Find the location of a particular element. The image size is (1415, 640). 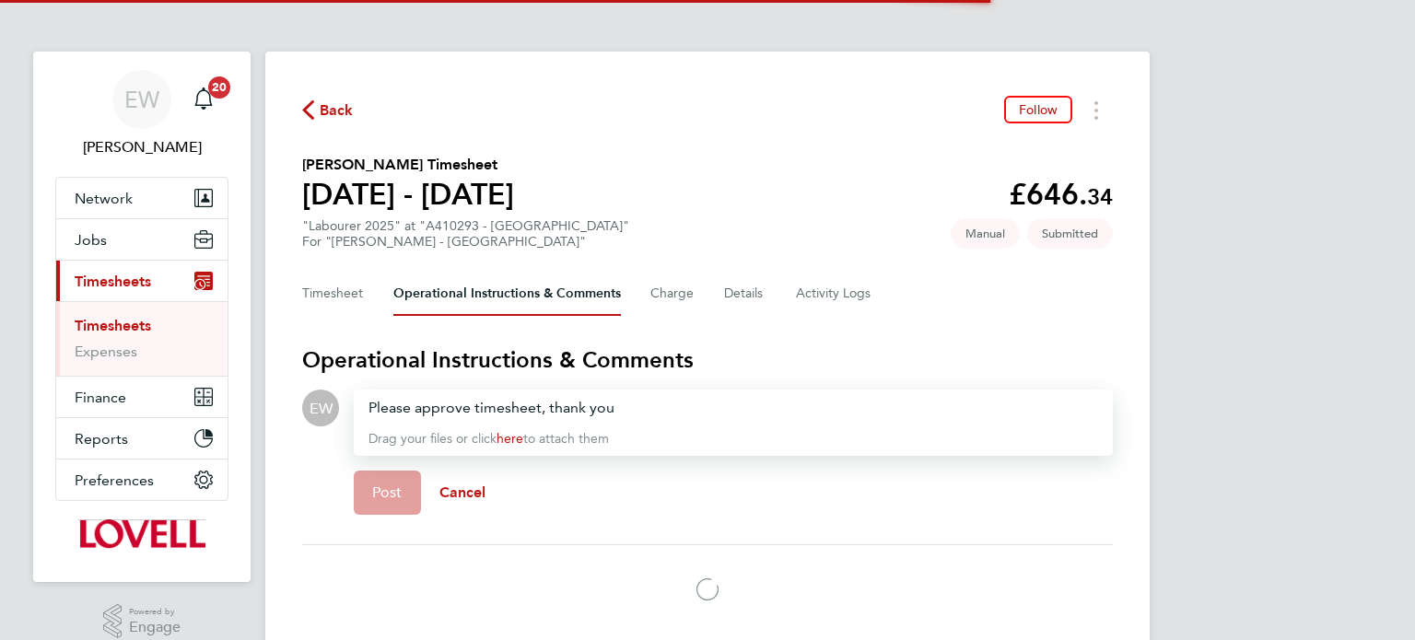

button: Charge is located at coordinates (672, 294).